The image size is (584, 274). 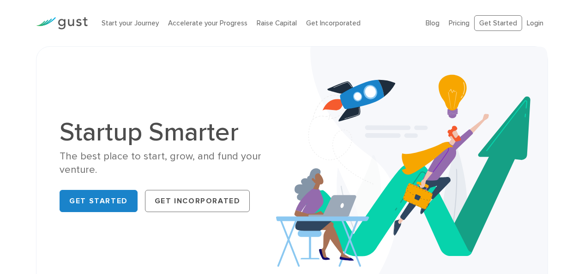 What do you see at coordinates (459, 23) in the screenshot?
I see `a: Pricing` at bounding box center [459, 23].